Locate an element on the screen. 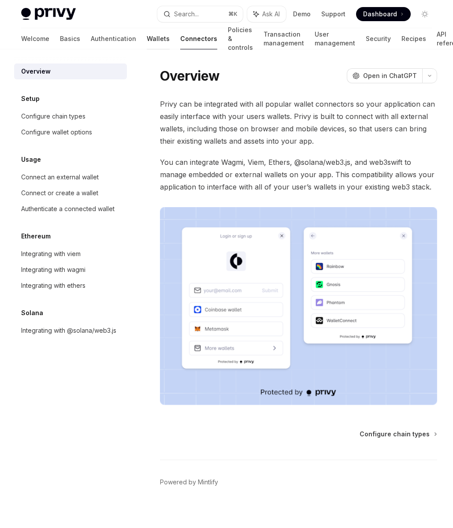 This screenshot has height=528, width=453. a: Connect an external wallet is located at coordinates (70, 177).